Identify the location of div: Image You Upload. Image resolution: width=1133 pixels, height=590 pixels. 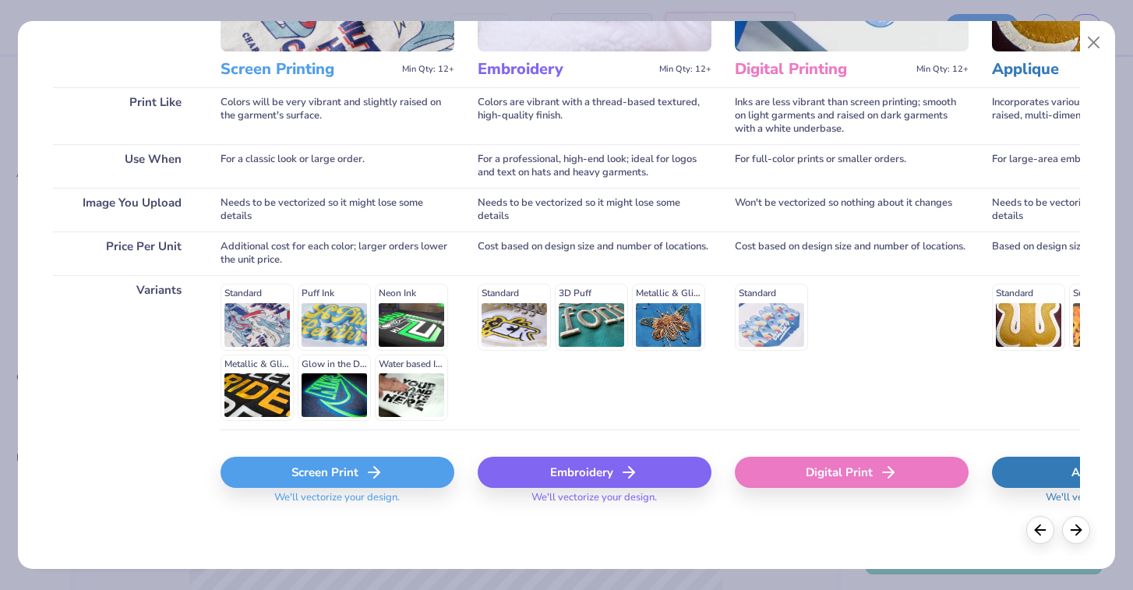
(125, 210).